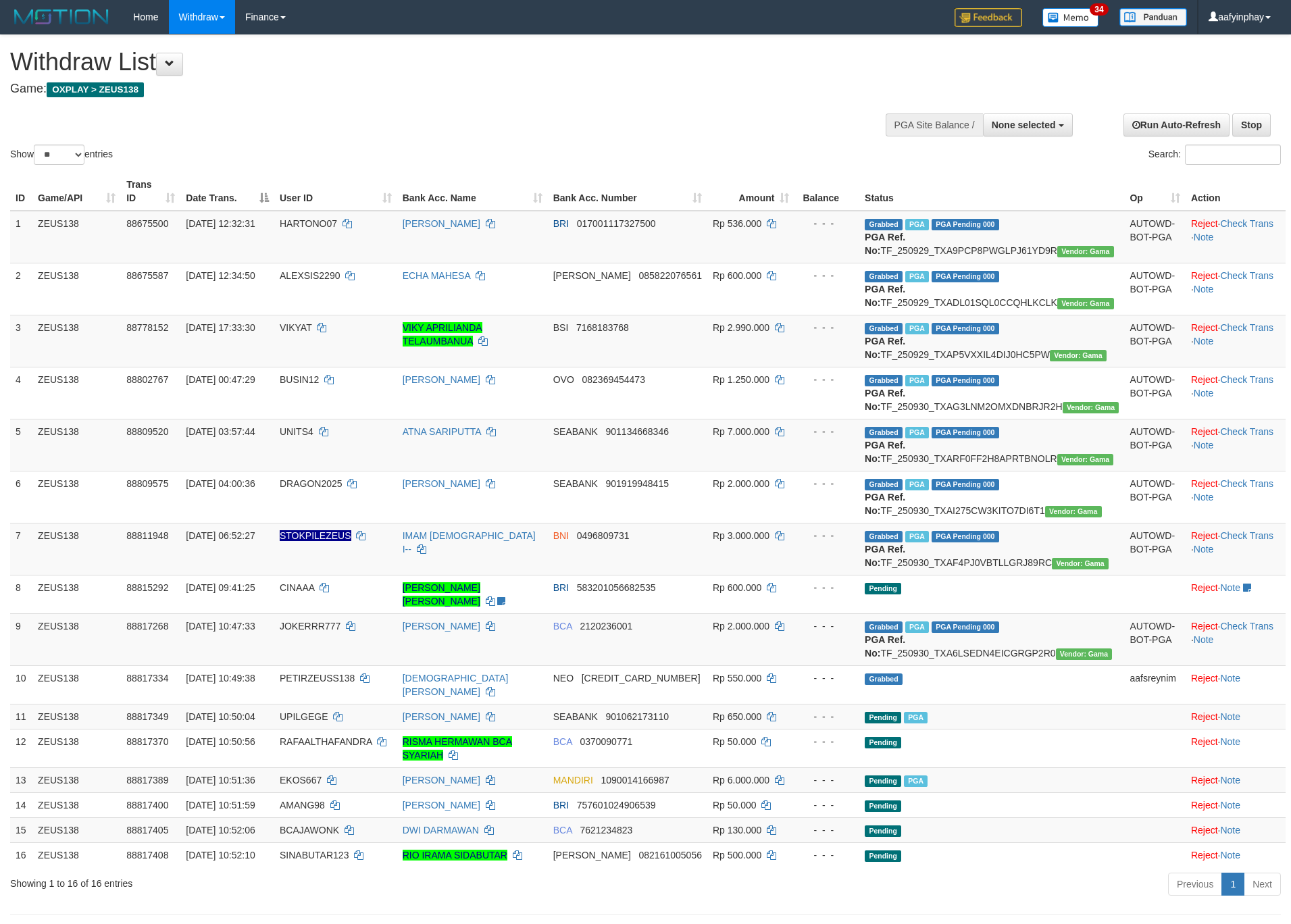 This screenshot has width=1291, height=924. Describe the element at coordinates (147, 678) in the screenshot. I see `span: 88817334` at that location.